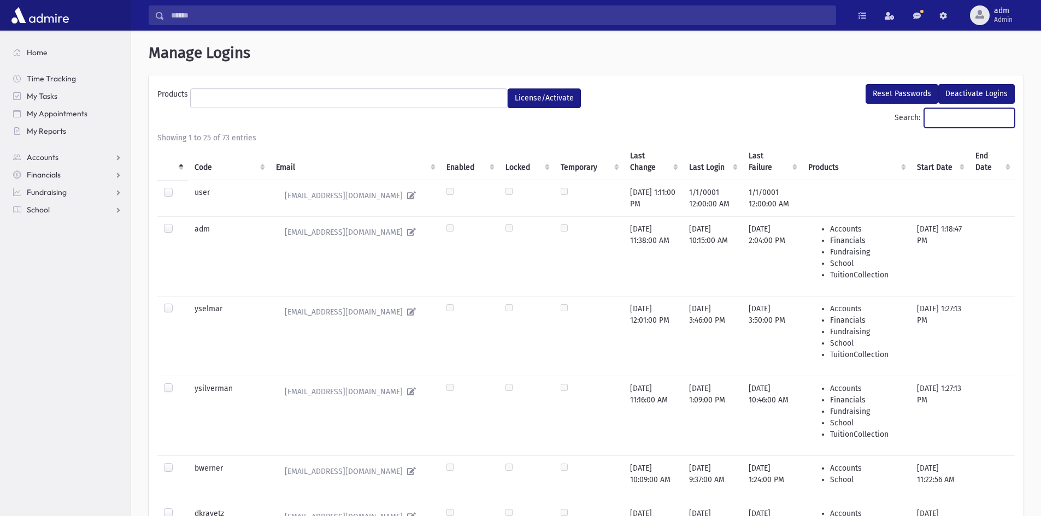  What do you see at coordinates (771, 162) in the screenshot?
I see `th: Last Failure : activate to sort column ascending` at bounding box center [771, 162].